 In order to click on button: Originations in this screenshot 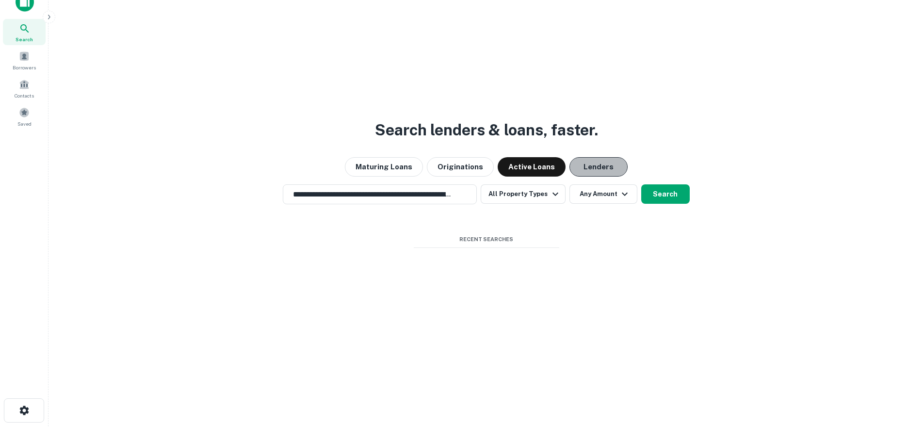, I will do `click(460, 167)`.